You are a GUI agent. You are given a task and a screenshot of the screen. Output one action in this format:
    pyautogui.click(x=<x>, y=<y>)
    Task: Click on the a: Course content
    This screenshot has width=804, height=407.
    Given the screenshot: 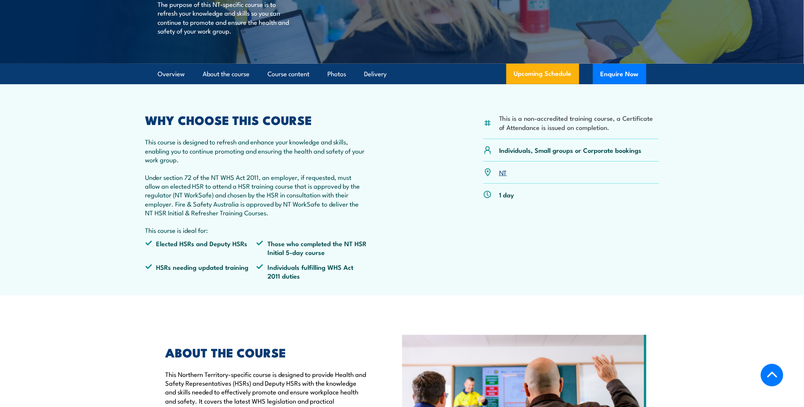 What is the action you would take?
    pyautogui.click(x=289, y=74)
    